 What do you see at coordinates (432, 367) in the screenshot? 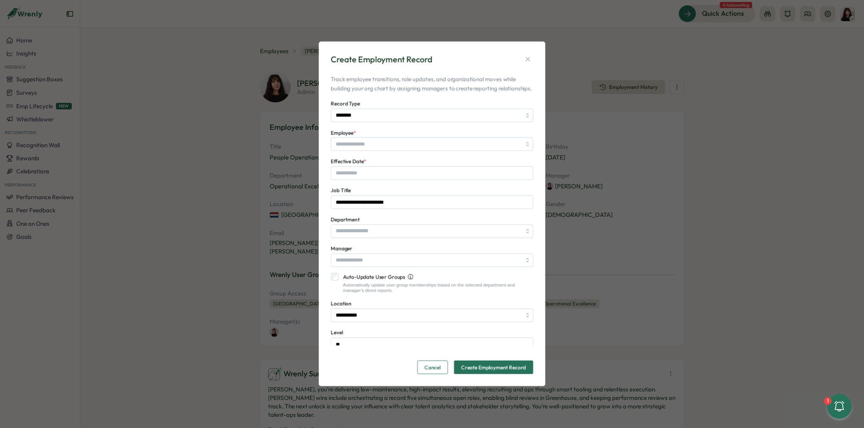
I see `span: Cancel` at bounding box center [432, 367].